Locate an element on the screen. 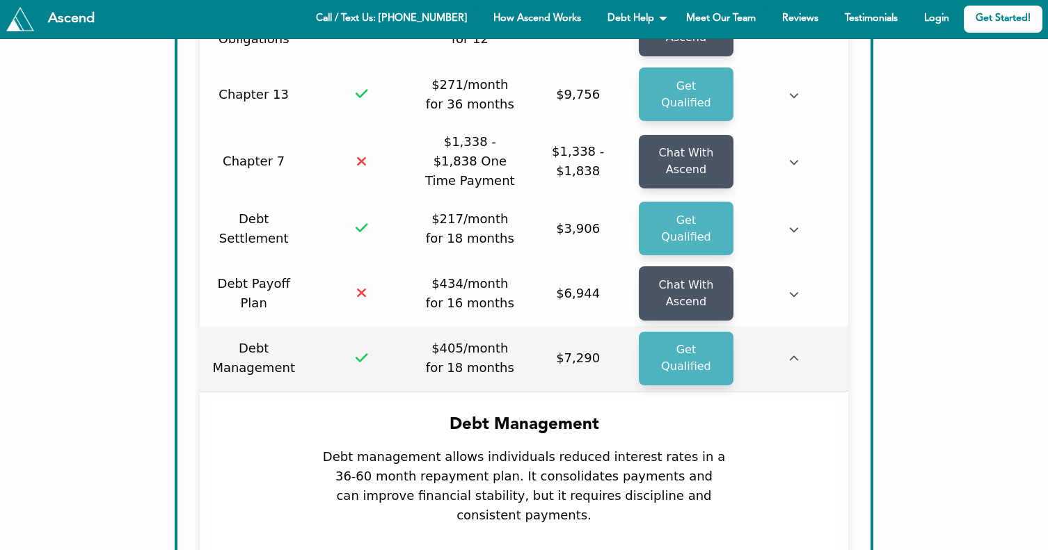  td: Chapter 7 is located at coordinates (253, 161).